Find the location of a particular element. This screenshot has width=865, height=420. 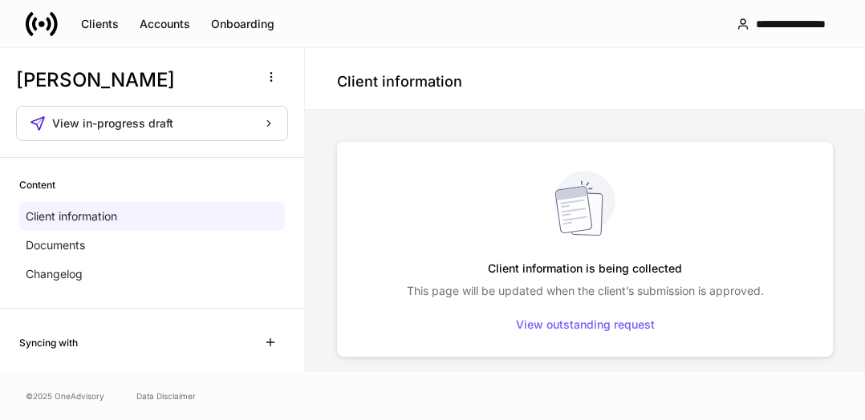

button: Onboarding is located at coordinates (242, 24).